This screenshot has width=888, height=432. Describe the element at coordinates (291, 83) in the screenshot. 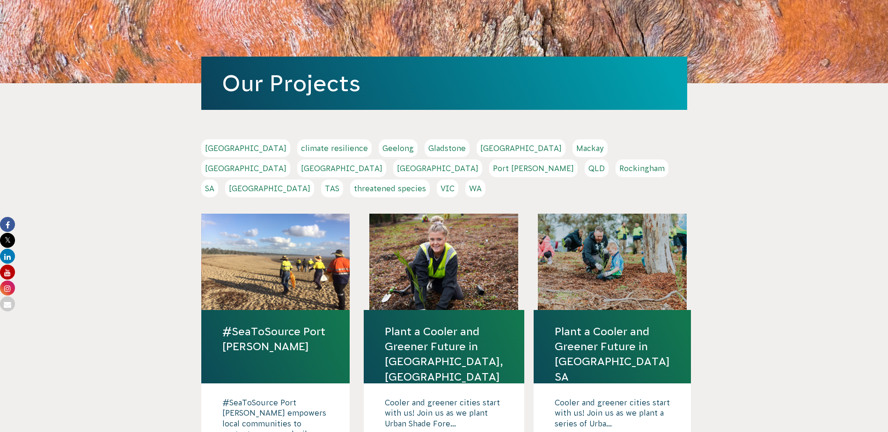

I see `a: Our Projects` at that location.